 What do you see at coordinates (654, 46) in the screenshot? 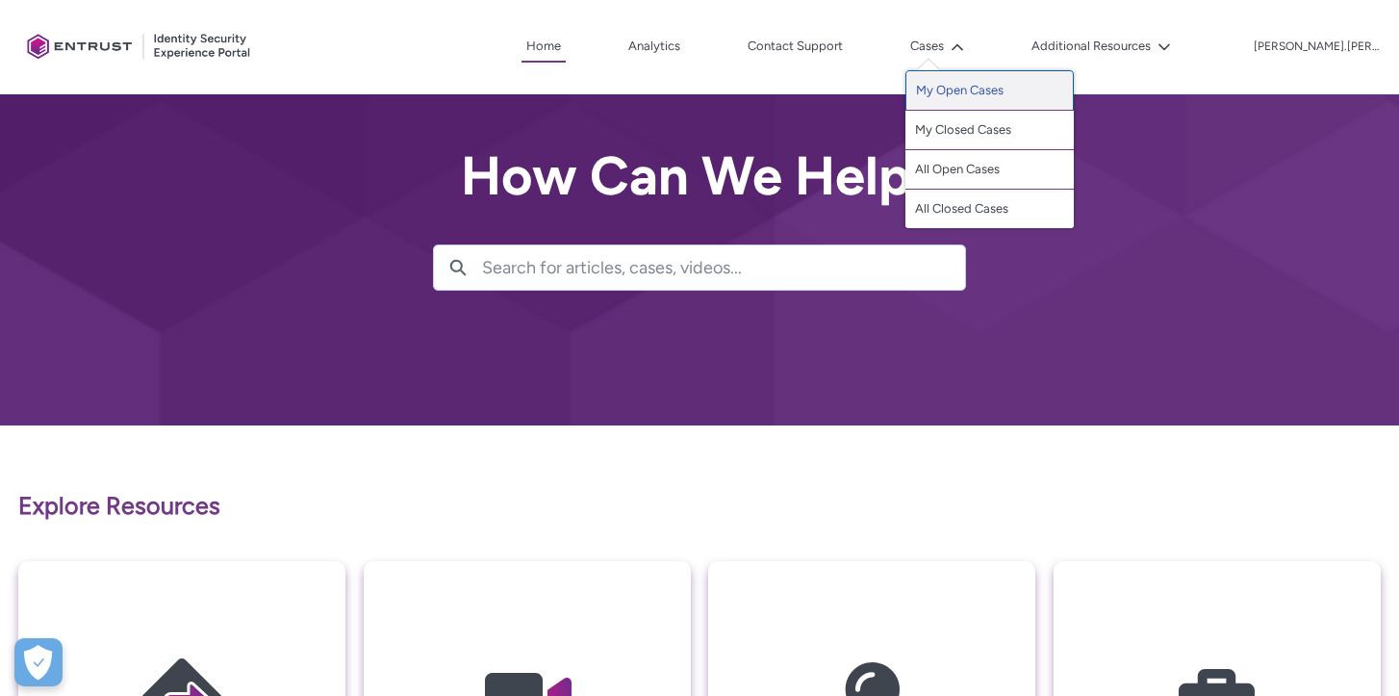
I see `a: Analytics, opens in new tab` at bounding box center [654, 46].